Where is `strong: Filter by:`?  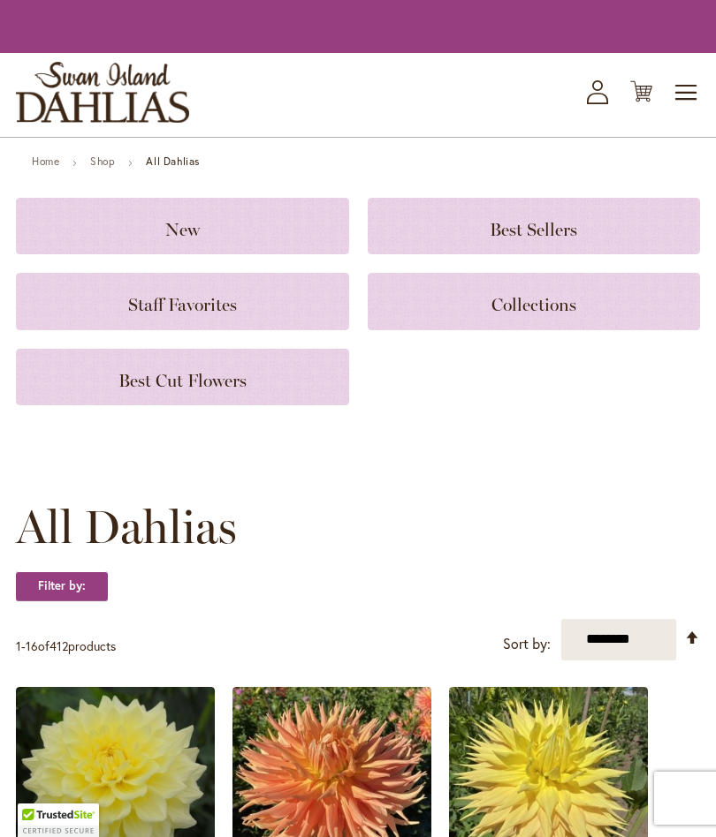
strong: Filter by: is located at coordinates (62, 587).